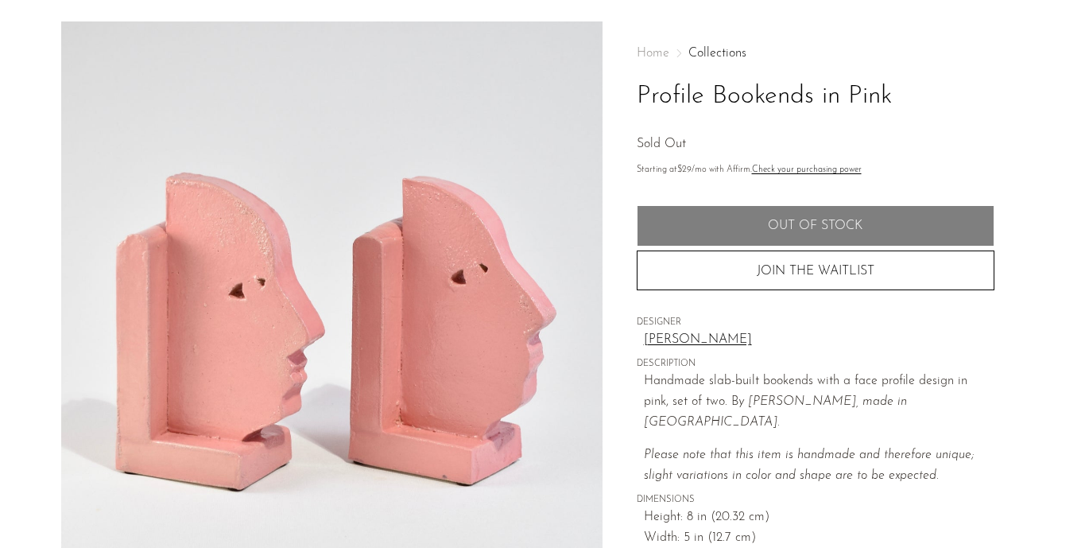 This screenshot has height=548, width=1089. What do you see at coordinates (816, 364) in the screenshot?
I see `span: DESCRIPTION` at bounding box center [816, 364].